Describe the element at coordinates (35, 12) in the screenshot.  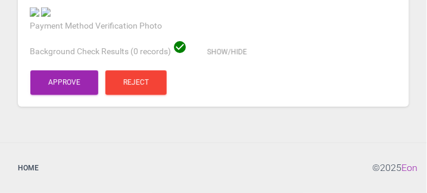
I see `img: persona_camera_1758251191741.jpg` at that location.